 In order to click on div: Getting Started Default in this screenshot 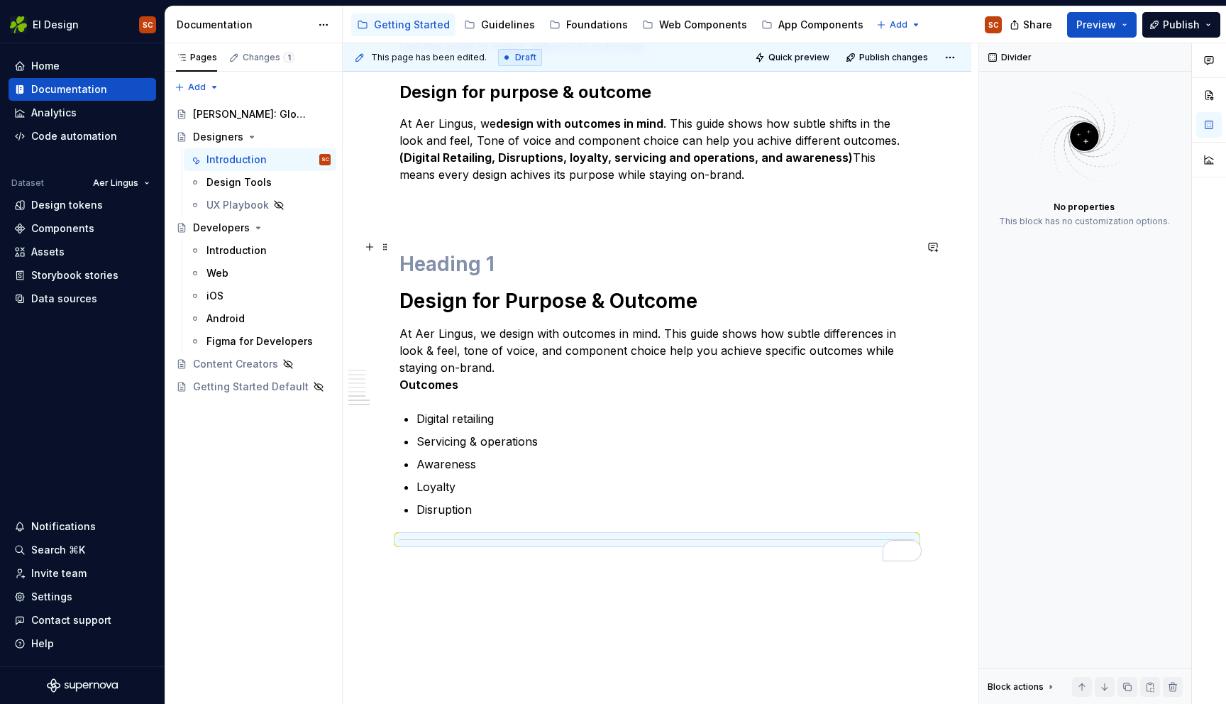, I will do `click(250, 387)`.